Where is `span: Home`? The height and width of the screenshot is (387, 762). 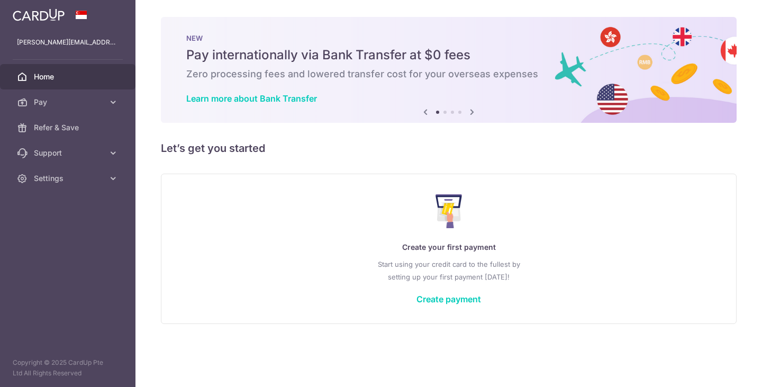 span: Home is located at coordinates (69, 77).